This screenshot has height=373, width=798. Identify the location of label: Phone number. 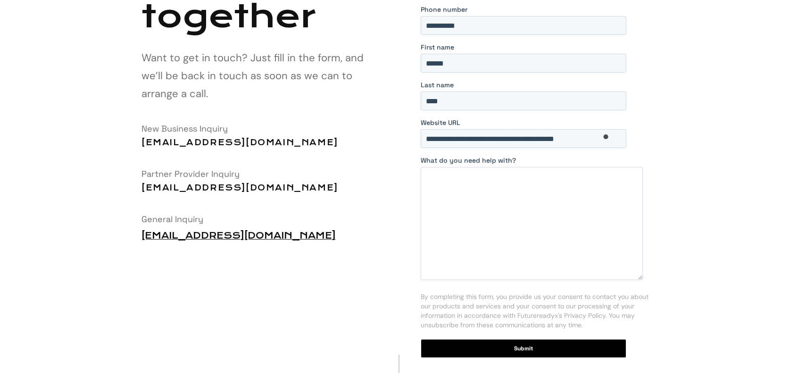
(535, 9).